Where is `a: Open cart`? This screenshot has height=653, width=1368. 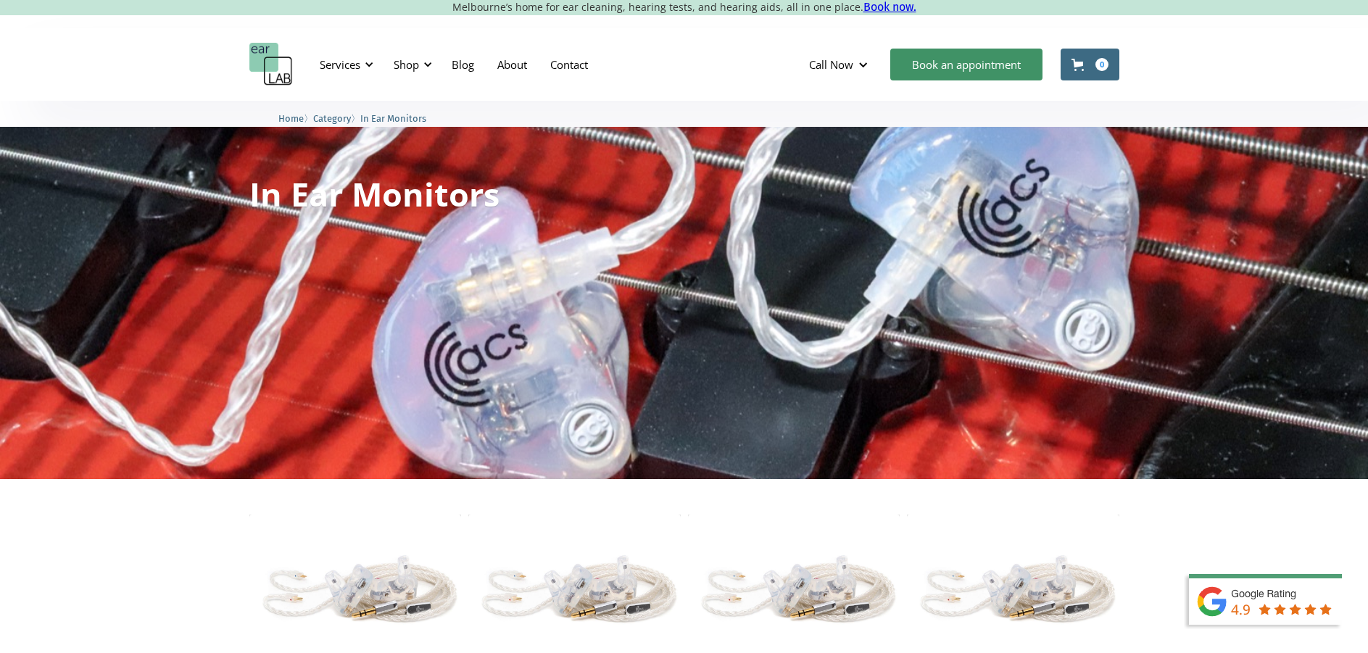
a: Open cart is located at coordinates (1089, 64).